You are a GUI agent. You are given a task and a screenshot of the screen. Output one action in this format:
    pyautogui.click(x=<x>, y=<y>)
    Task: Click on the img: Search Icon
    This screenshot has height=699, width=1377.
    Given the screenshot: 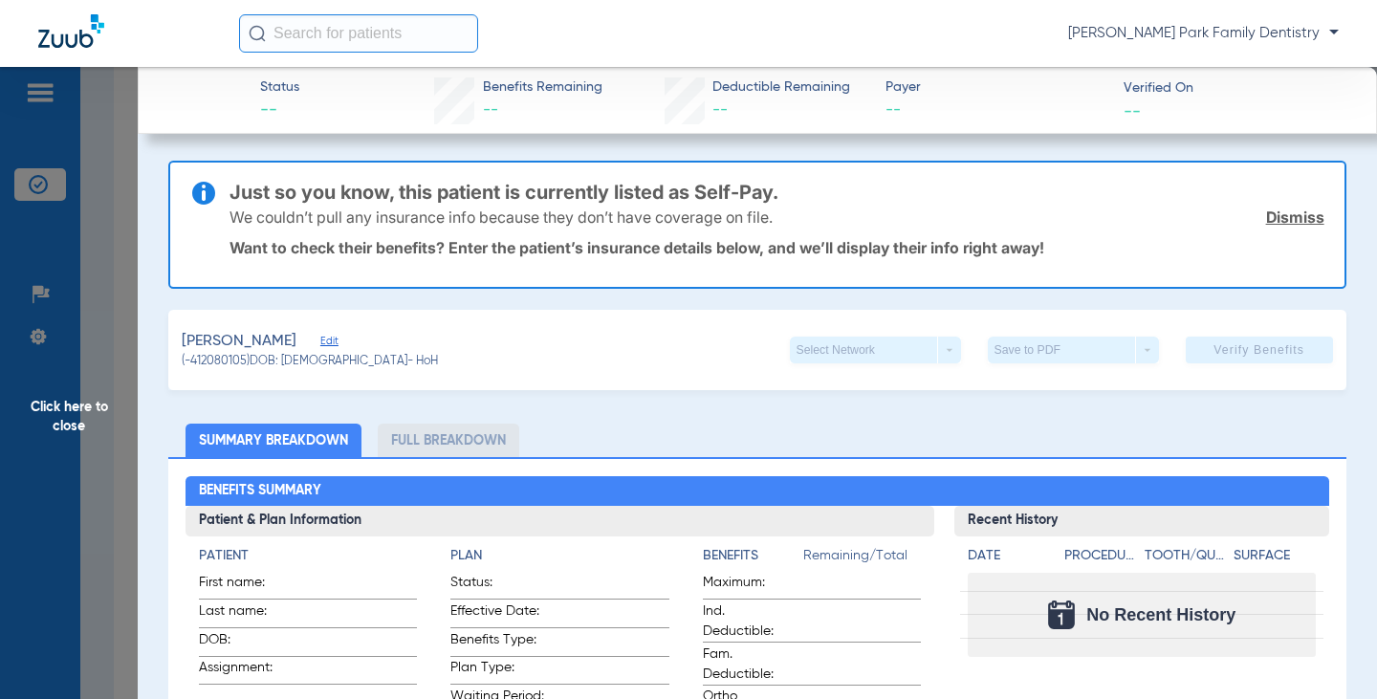 What is the action you would take?
    pyautogui.click(x=257, y=33)
    